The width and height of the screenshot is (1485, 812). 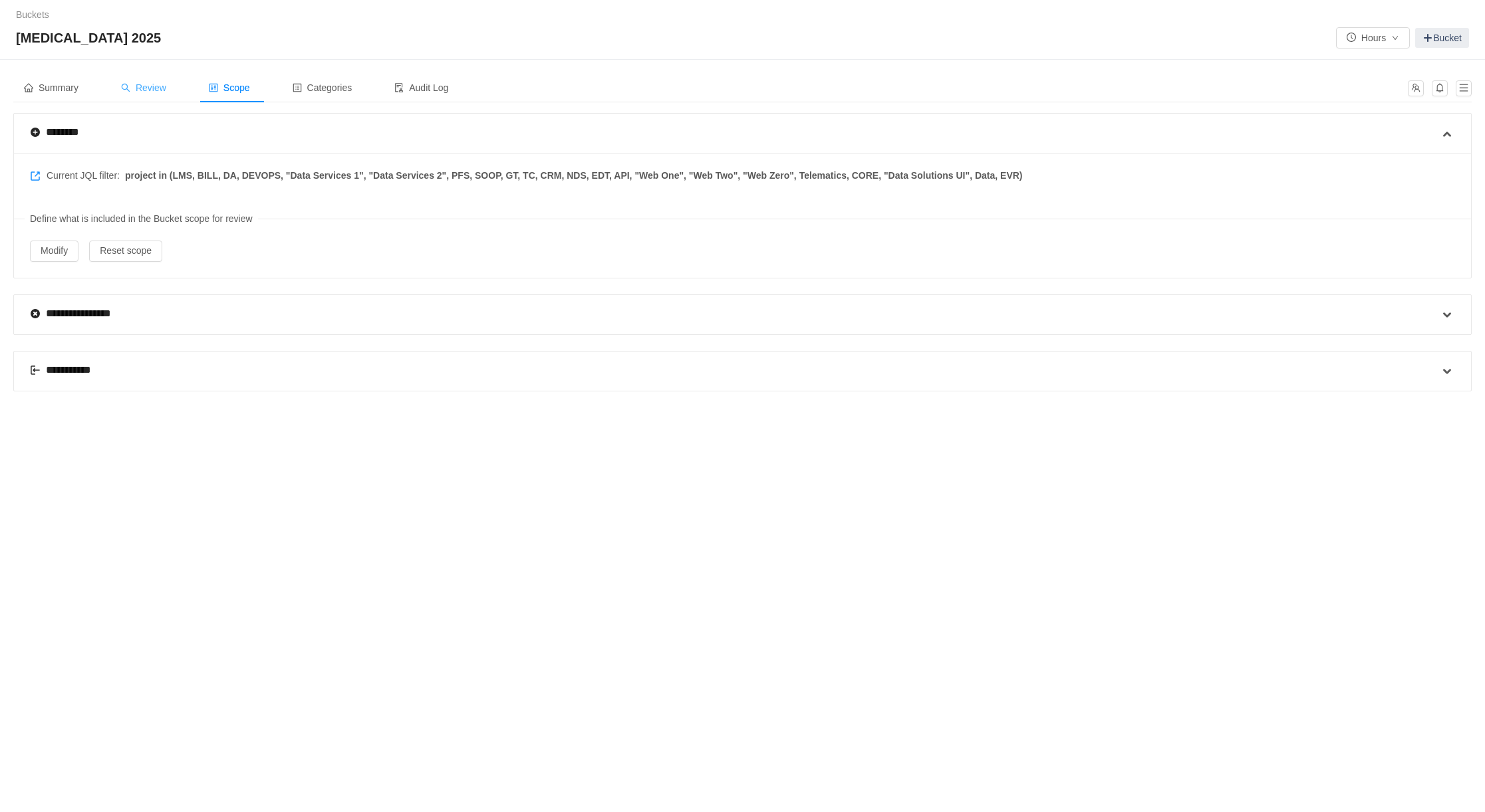 What do you see at coordinates (54, 251) in the screenshot?
I see `button: Modify` at bounding box center [54, 251].